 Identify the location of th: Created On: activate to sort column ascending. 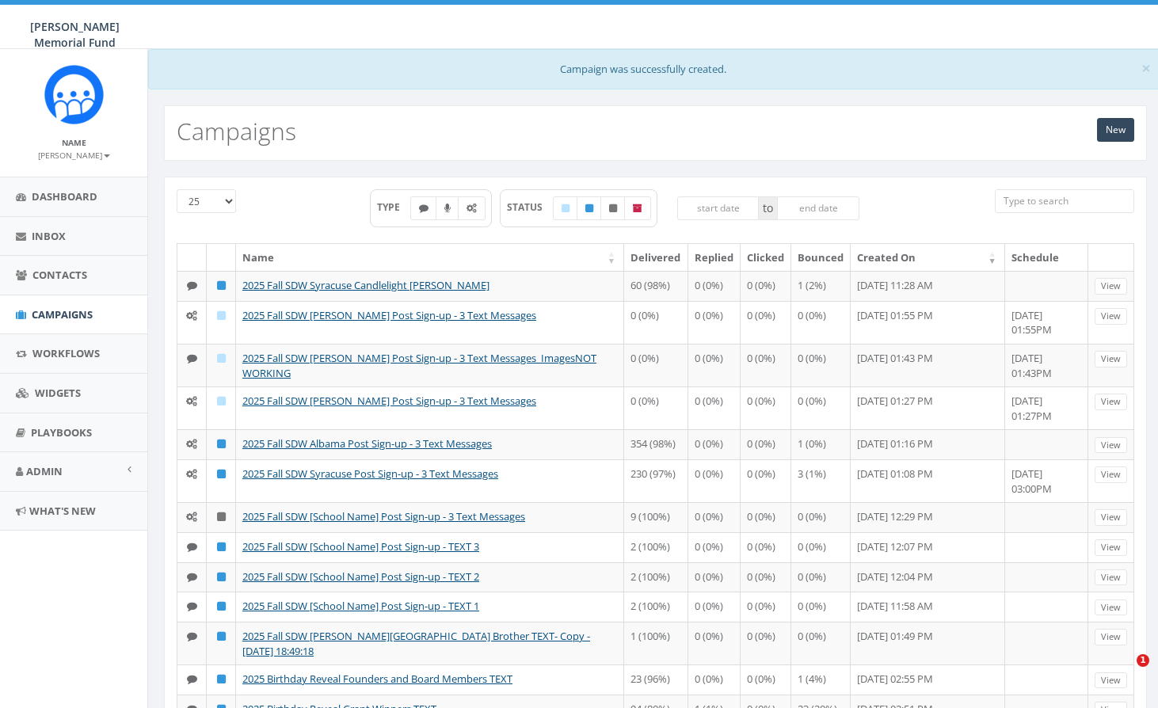
(928, 257).